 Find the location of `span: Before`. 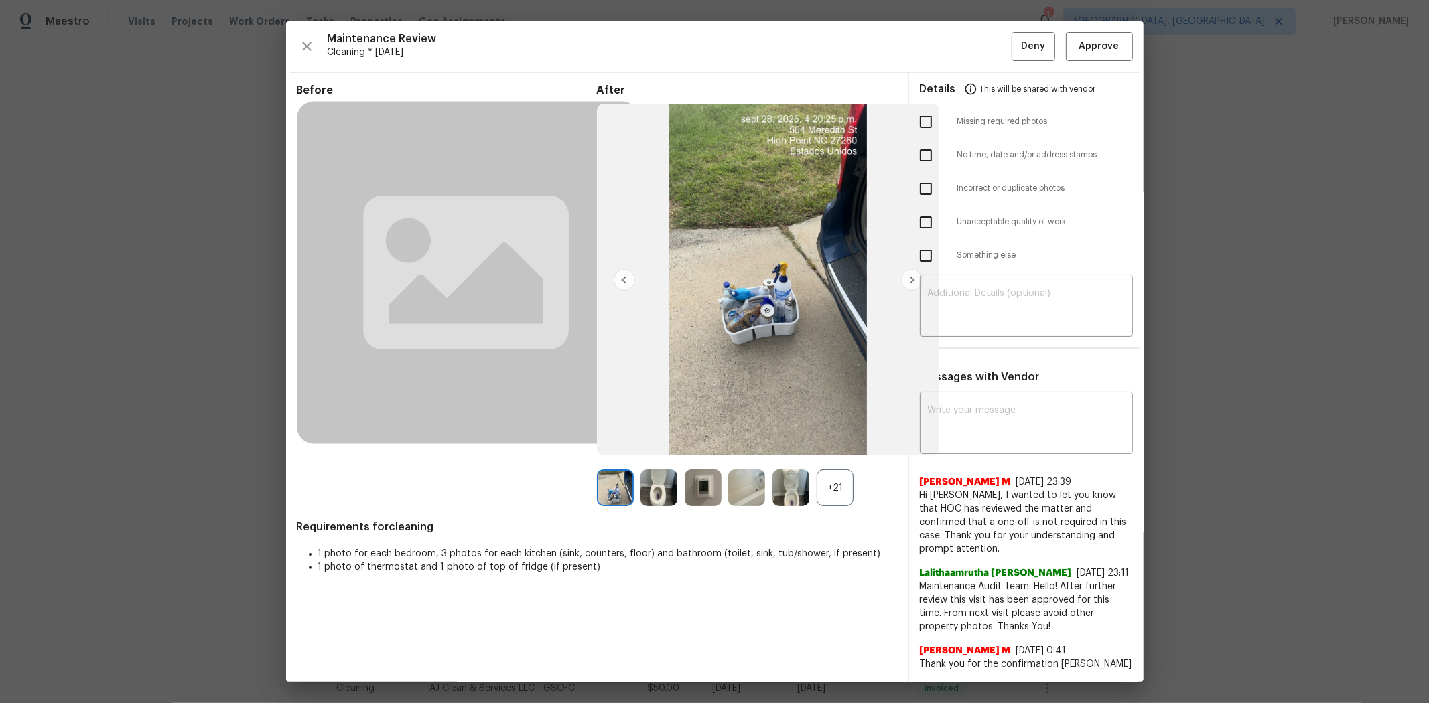

span: Before is located at coordinates (447, 90).